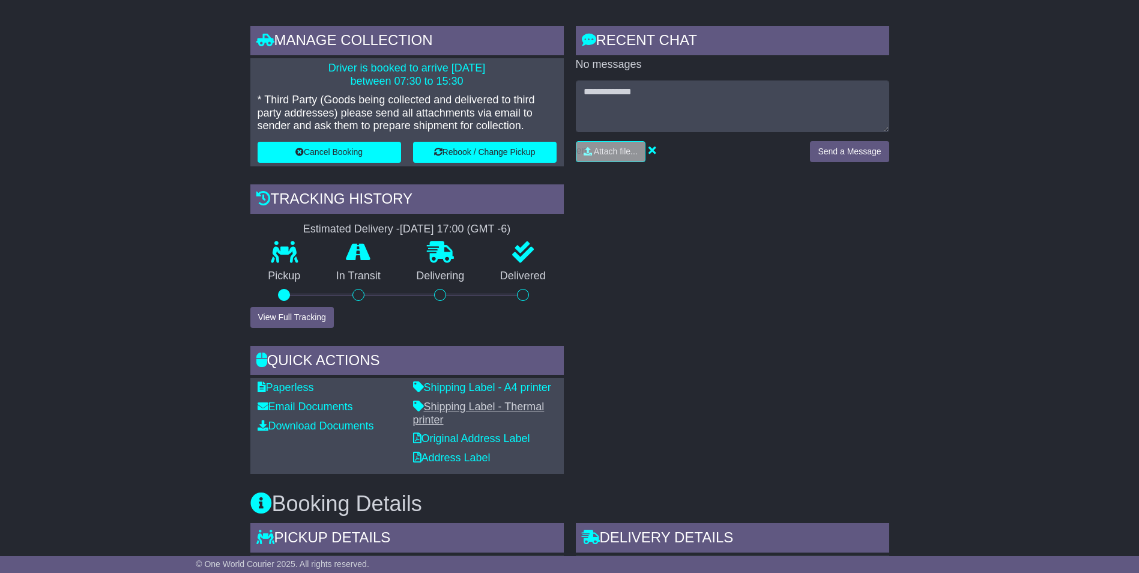 The image size is (1139, 573). Describe the element at coordinates (292, 317) in the screenshot. I see `button: View Full Tracking` at that location.